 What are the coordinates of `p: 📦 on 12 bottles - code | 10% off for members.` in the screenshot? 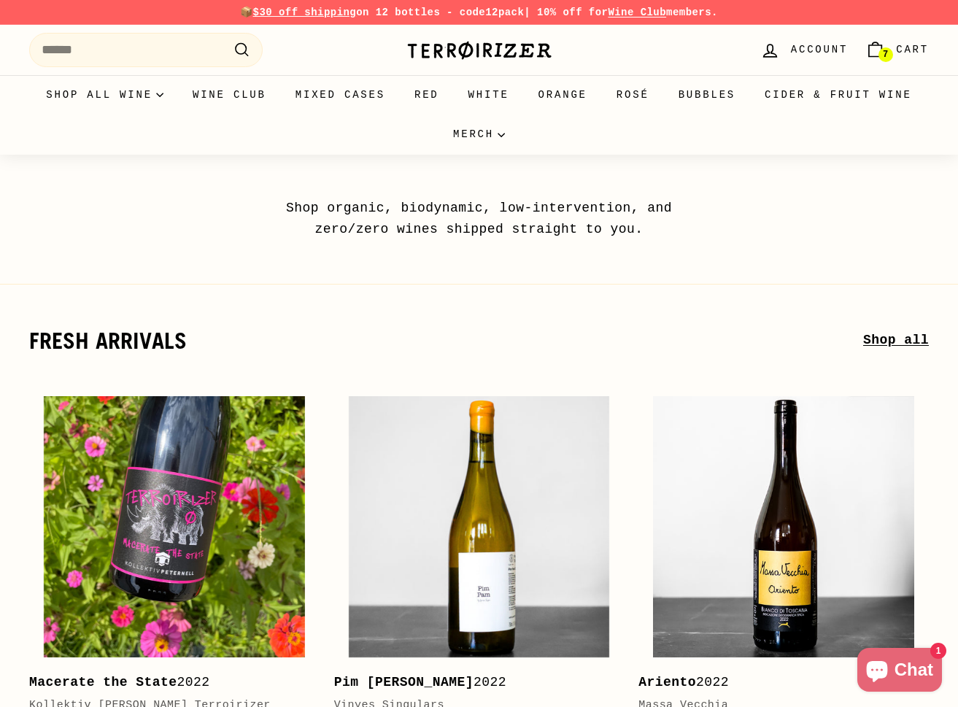 It's located at (478, 12).